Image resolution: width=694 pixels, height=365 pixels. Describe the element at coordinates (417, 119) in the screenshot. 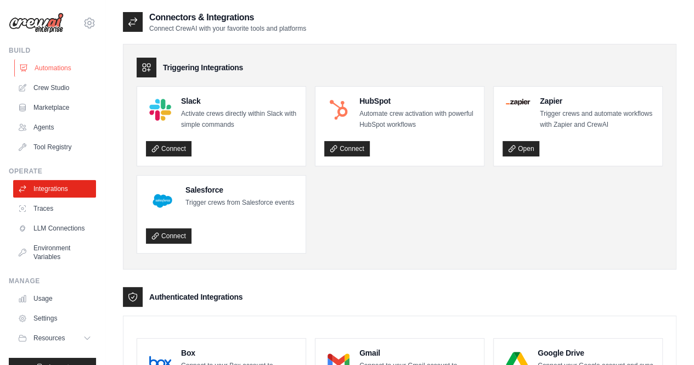

I see `p: Automate crew activation with powerful HubSpot workflows` at that location.